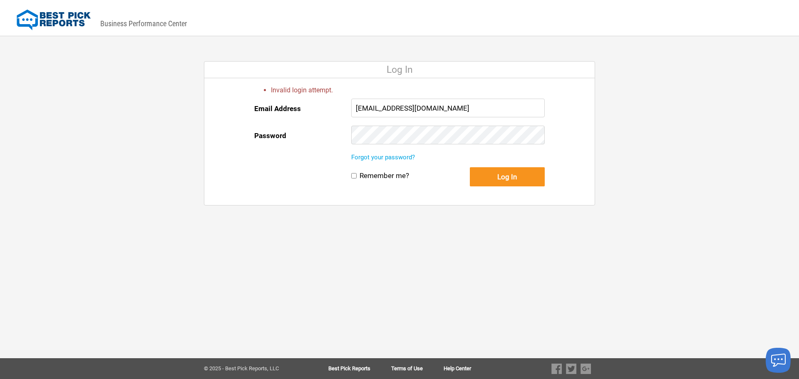 This screenshot has width=799, height=379. I want to click on label: Password, so click(270, 136).